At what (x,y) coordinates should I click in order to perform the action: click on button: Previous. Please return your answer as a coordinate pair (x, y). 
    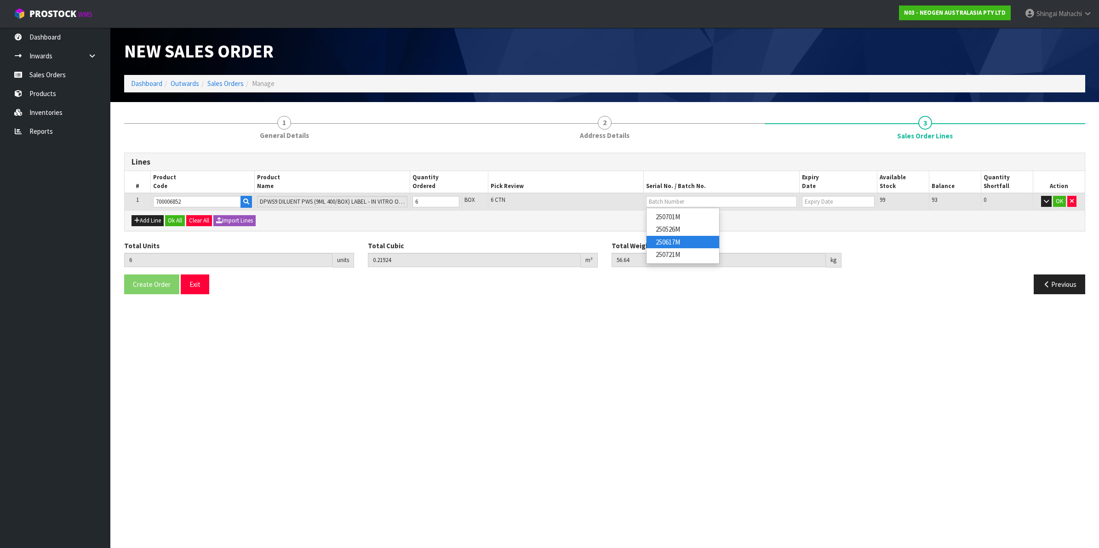
    Looking at the image, I should click on (1060, 284).